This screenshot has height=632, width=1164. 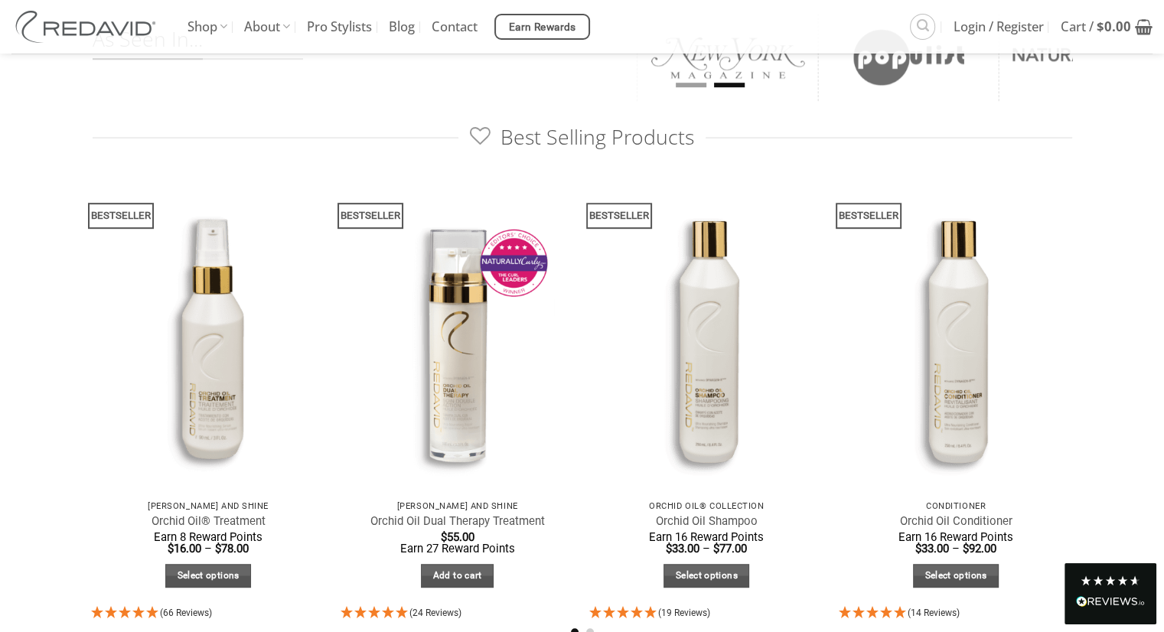 I want to click on img: REDAVID Salon Products | United States, so click(x=88, y=27).